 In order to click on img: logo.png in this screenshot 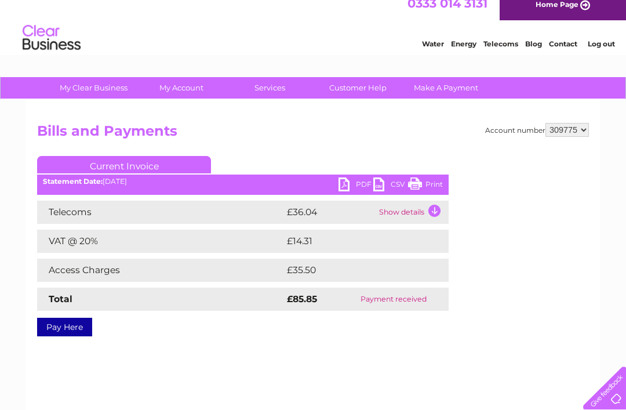, I will do `click(52, 48)`.